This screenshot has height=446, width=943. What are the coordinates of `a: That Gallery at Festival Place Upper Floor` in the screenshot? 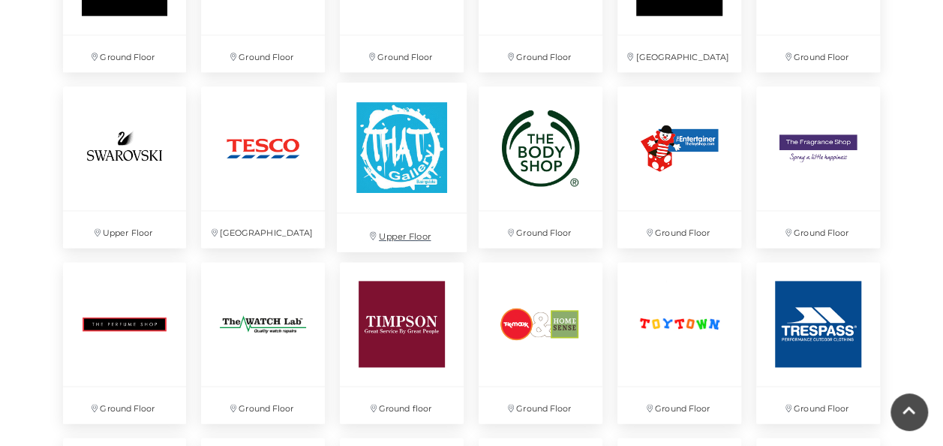 It's located at (402, 167).